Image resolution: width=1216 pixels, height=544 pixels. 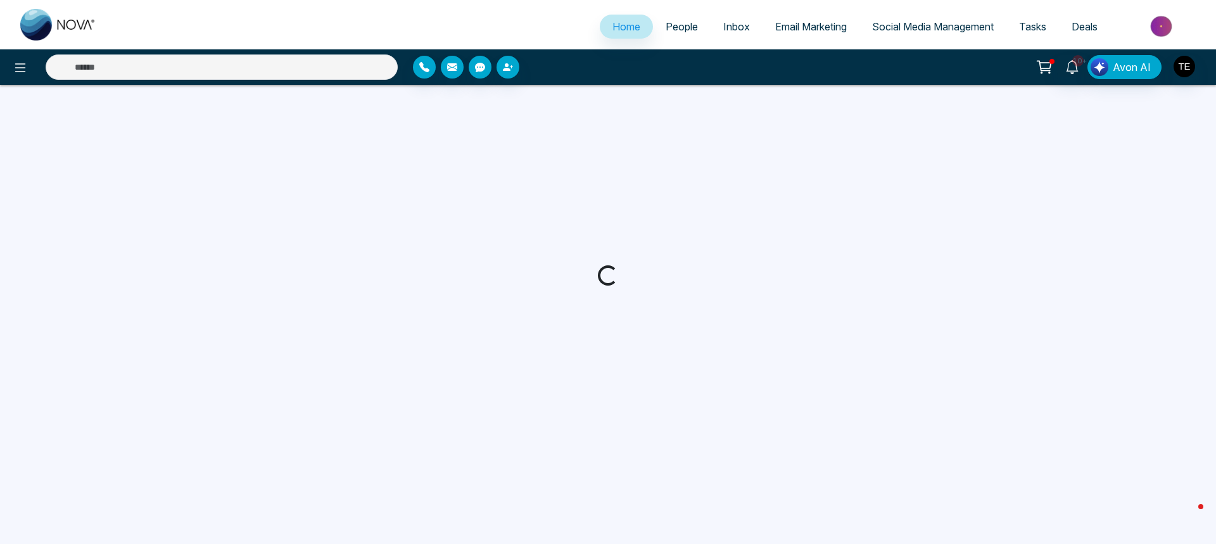 What do you see at coordinates (682, 27) in the screenshot?
I see `a: People` at bounding box center [682, 27].